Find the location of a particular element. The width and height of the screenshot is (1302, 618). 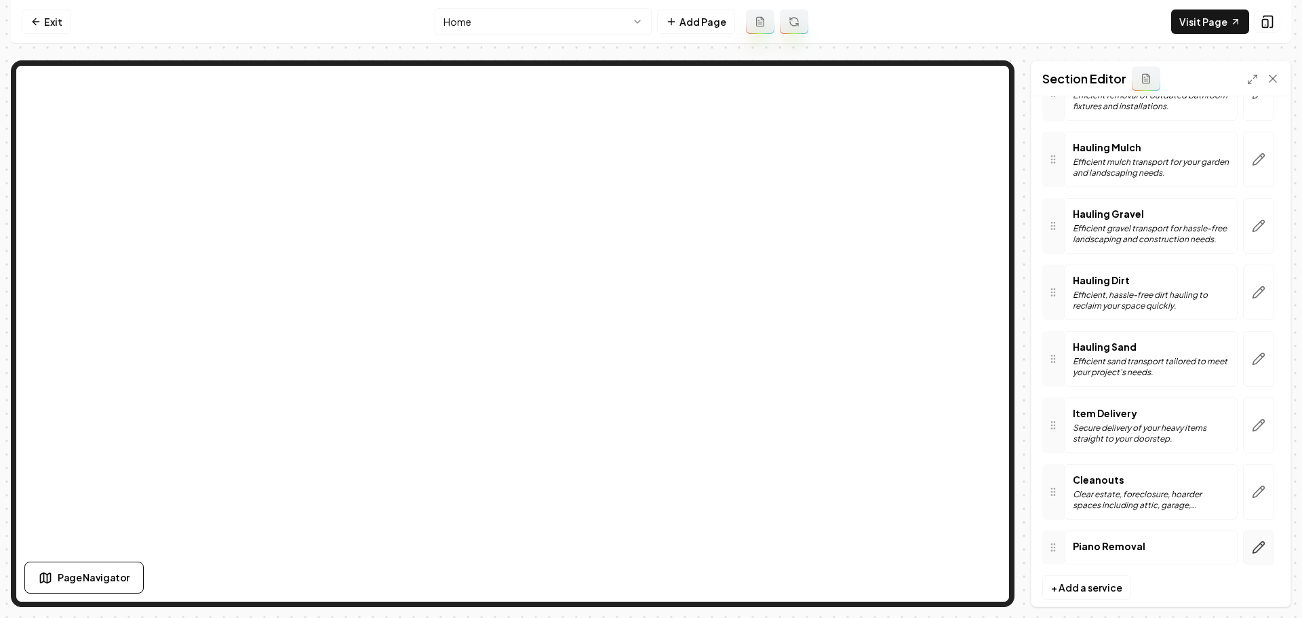

button: + Add a service is located at coordinates (1086, 587).